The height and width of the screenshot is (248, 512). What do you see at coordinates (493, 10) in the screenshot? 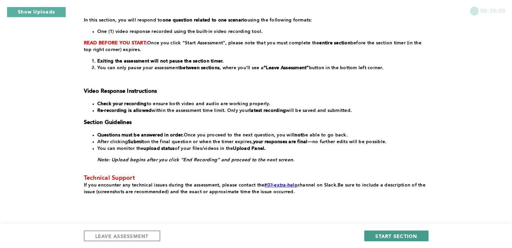
I see `span: 00:30:00` at bounding box center [493, 10].